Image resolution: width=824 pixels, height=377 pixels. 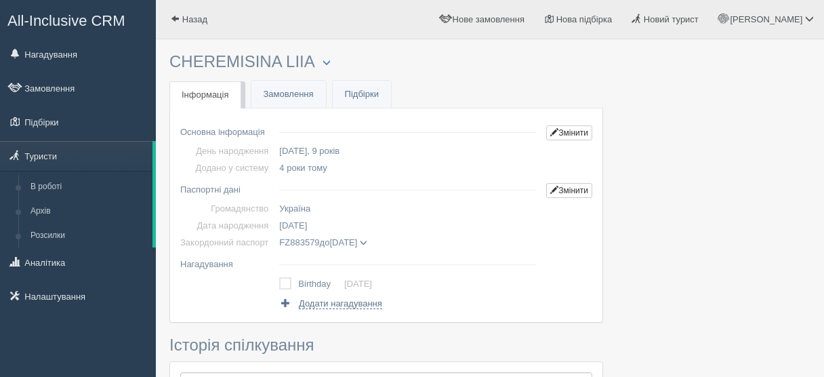 What do you see at coordinates (66, 20) in the screenshot?
I see `span: All-Inclusive CRM` at bounding box center [66, 20].